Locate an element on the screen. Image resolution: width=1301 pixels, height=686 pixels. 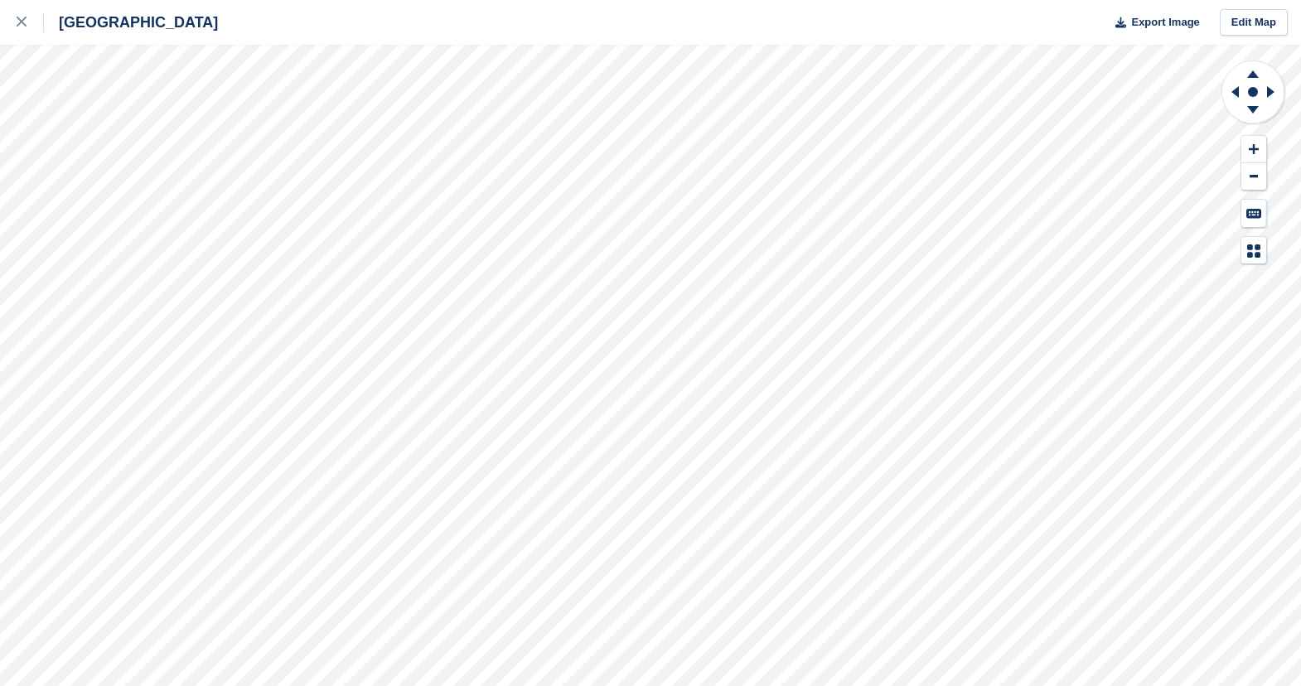
button: Export Image is located at coordinates (1153, 22).